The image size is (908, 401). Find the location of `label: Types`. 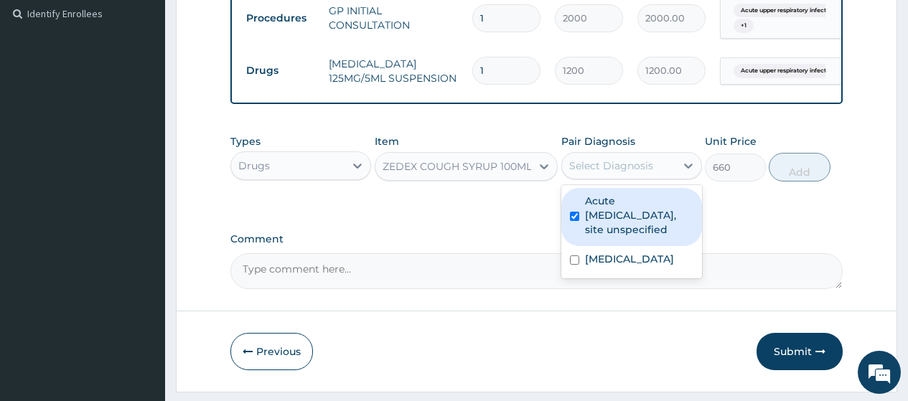

label: Types is located at coordinates (245, 141).